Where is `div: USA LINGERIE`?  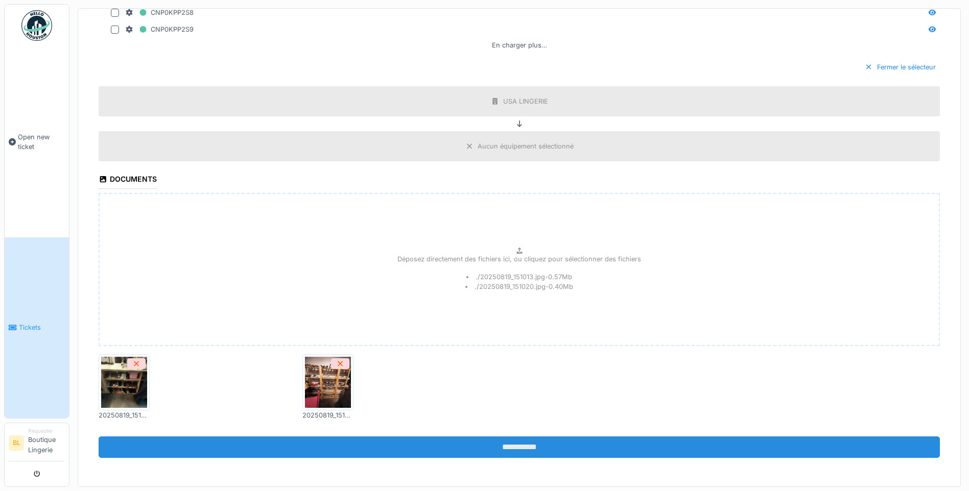 div: USA LINGERIE is located at coordinates (525, 101).